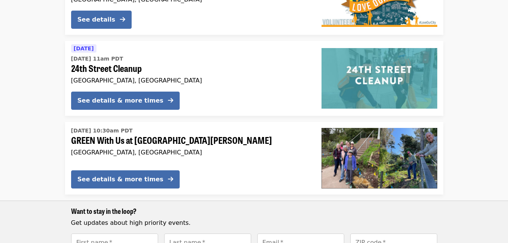 Image resolution: width=508 pixels, height=243 pixels. Describe the element at coordinates (379, 158) in the screenshot. I see `img: GREEN With Us at Upper Esmeralda Stairway Garden organized by SF Public Works` at that location.